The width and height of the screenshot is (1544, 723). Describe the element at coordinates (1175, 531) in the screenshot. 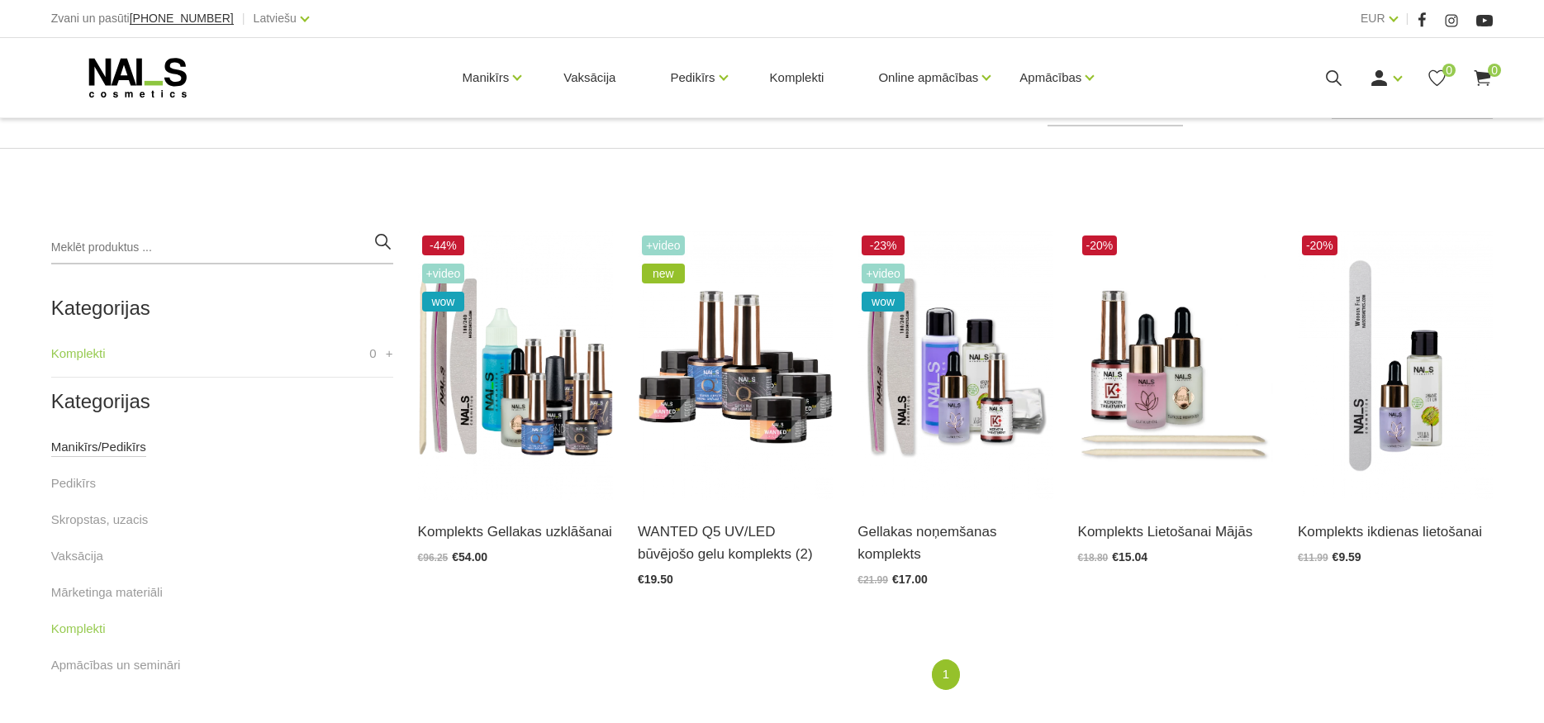

I see `a: Komplekts Lietošanai Mājās` at that location.